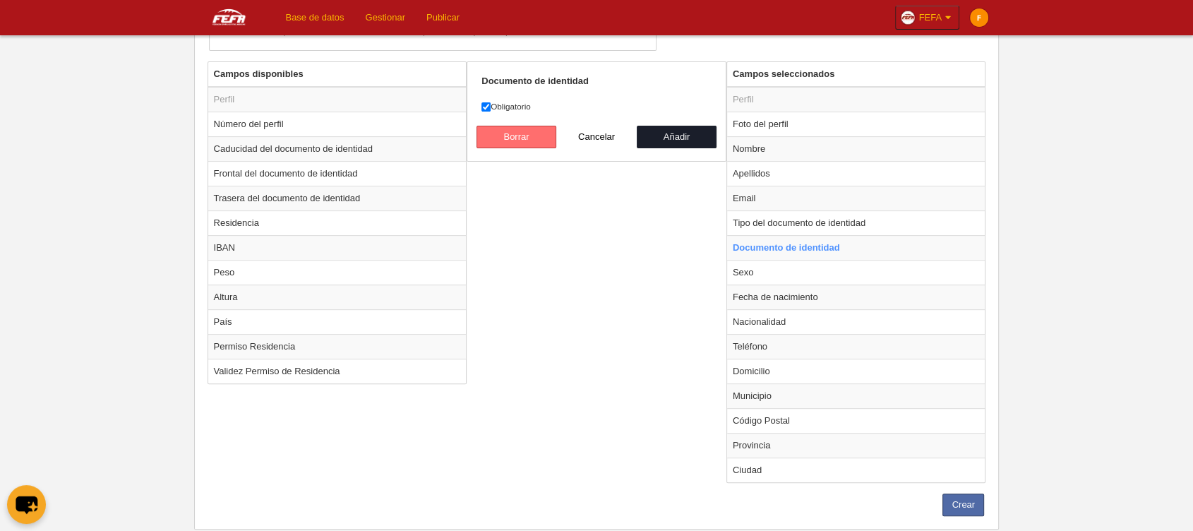 Image resolution: width=1193 pixels, height=531 pixels. I want to click on td: Apellidos, so click(856, 173).